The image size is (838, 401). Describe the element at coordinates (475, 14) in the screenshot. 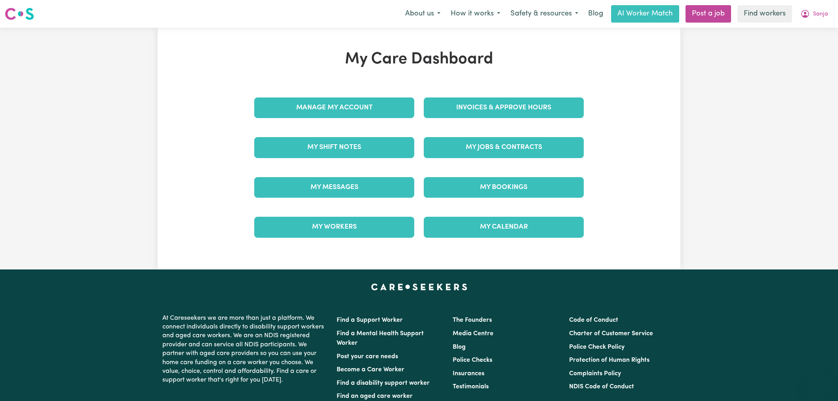

I see `button: How it works` at that location.